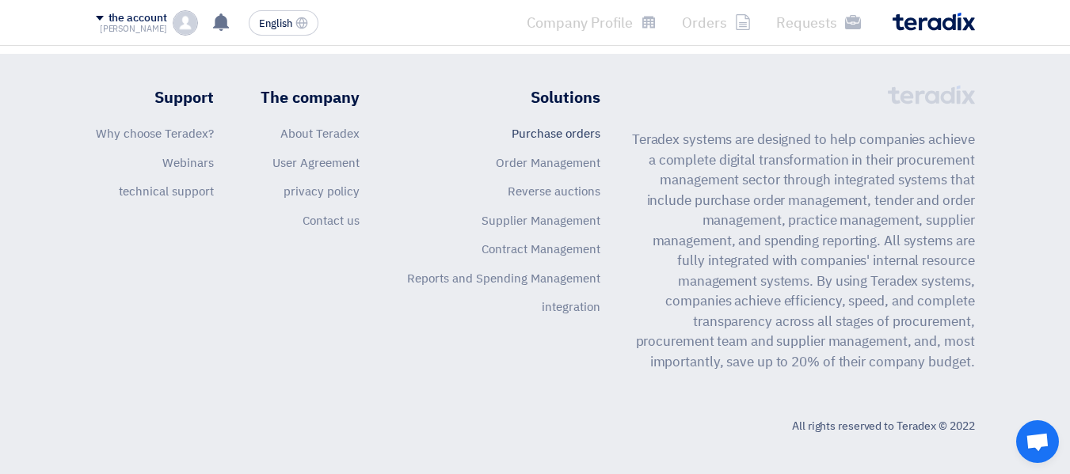 The image size is (1070, 474). What do you see at coordinates (554, 192) in the screenshot?
I see `a: Reverse auctions` at bounding box center [554, 192].